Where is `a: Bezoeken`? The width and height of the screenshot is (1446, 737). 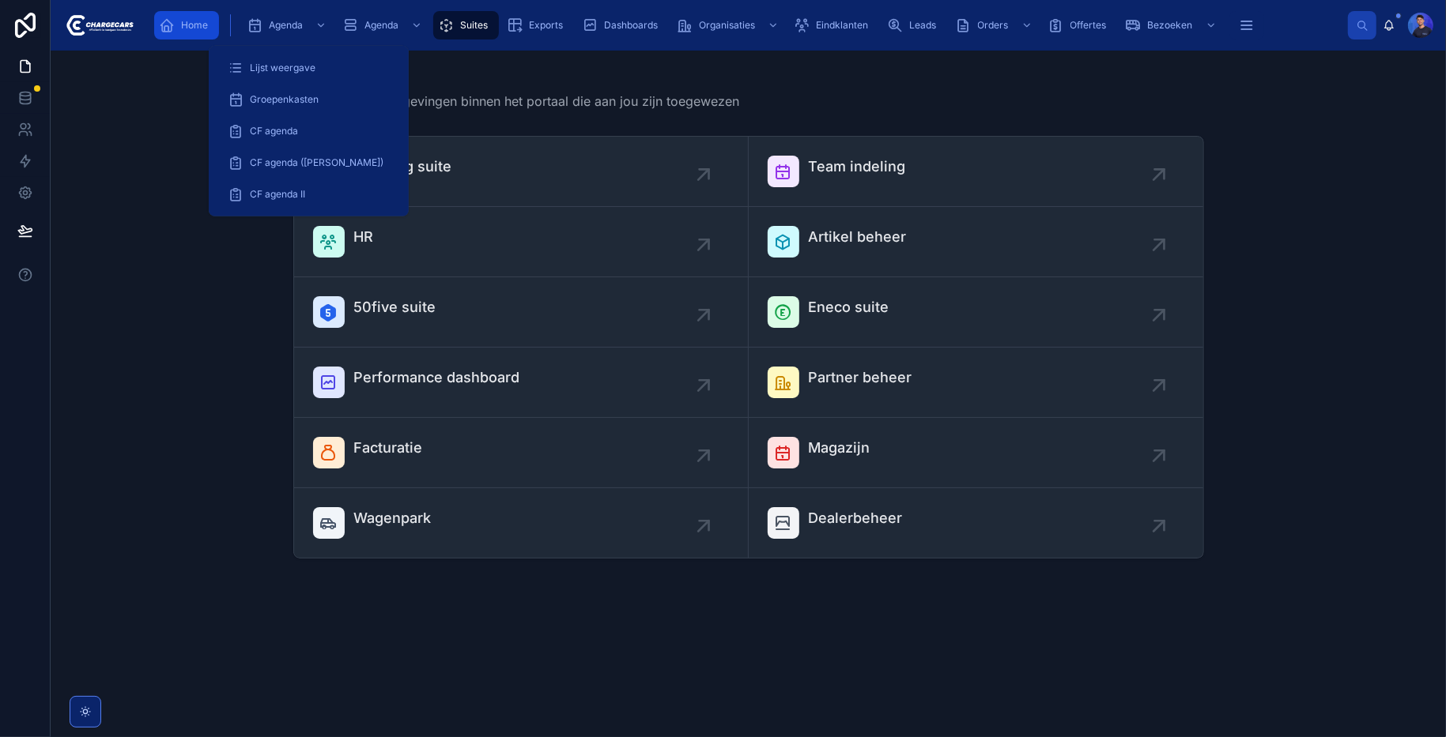 a: Bezoeken is located at coordinates (1172, 25).